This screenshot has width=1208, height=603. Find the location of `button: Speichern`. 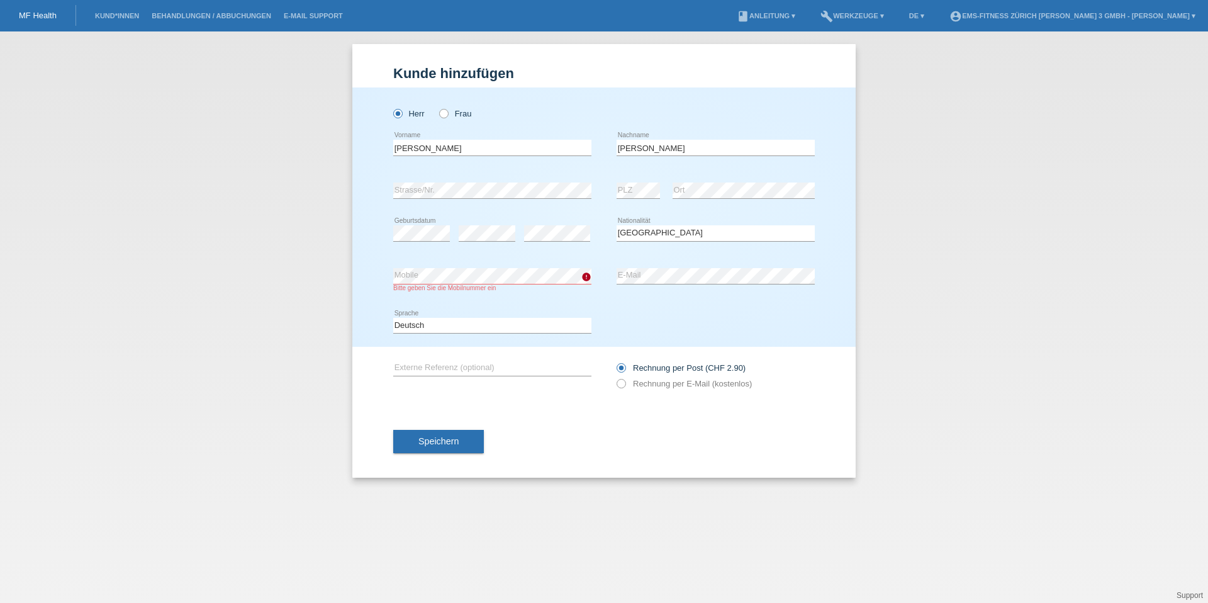

button: Speichern is located at coordinates (438, 442).